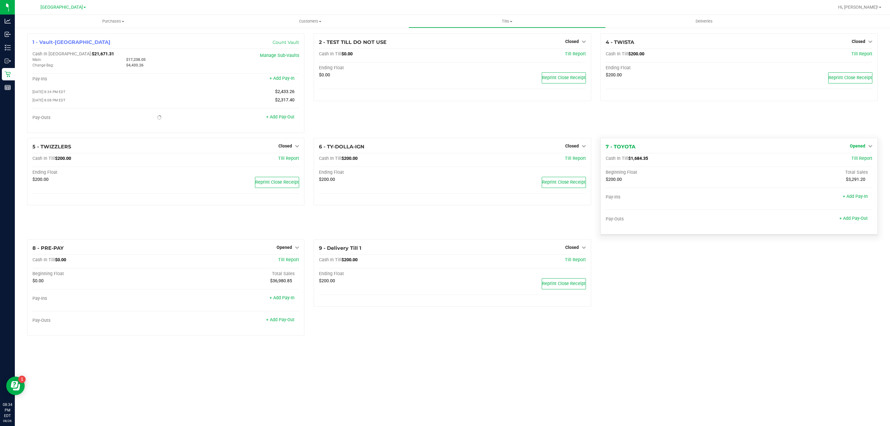 This screenshot has width=890, height=426. Describe the element at coordinates (8, 21) in the screenshot. I see `inline-svg: Analytics` at that location.